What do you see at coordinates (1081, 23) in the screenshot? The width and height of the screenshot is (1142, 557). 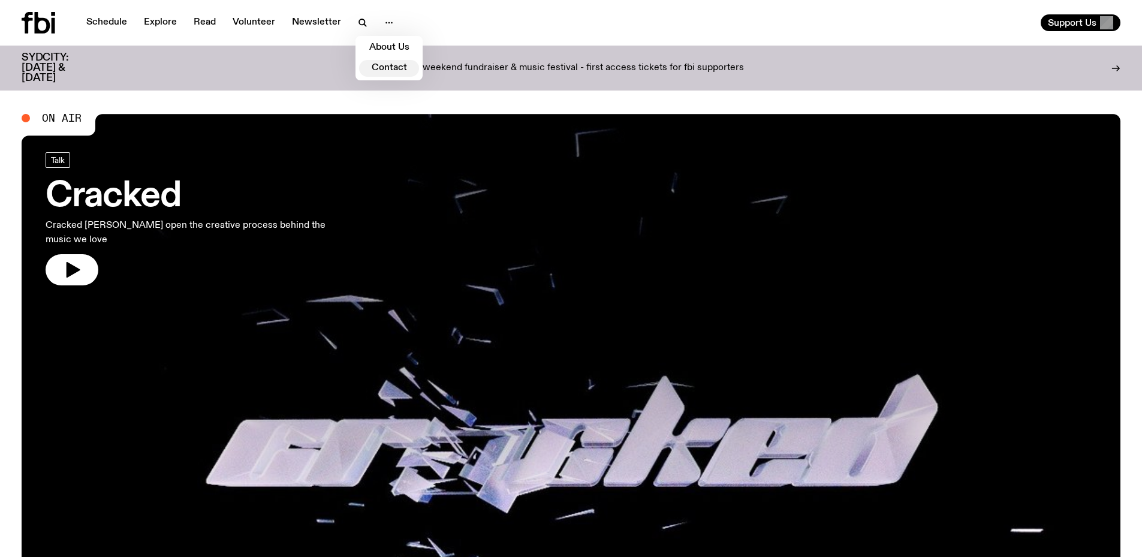 I see `button: Support Us` at bounding box center [1081, 23].